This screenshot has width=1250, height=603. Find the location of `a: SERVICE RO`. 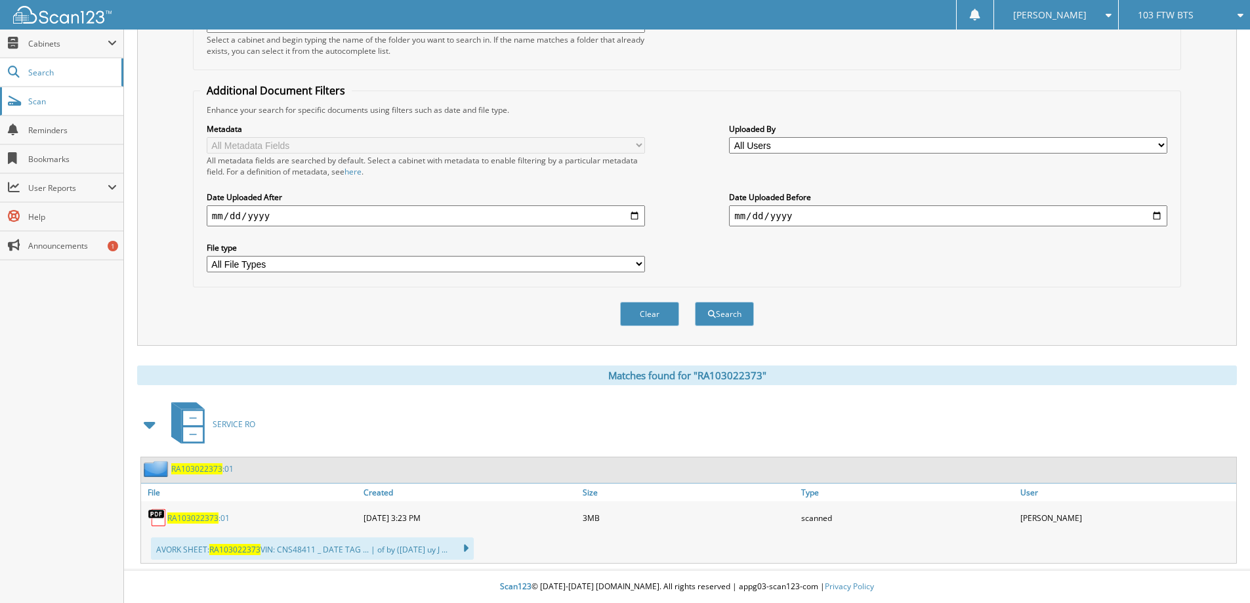

a: SERVICE RO is located at coordinates (209, 424).